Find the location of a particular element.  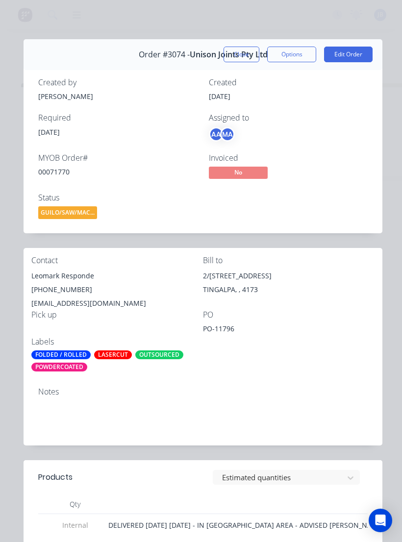

div: LASERCUT is located at coordinates (113, 355).